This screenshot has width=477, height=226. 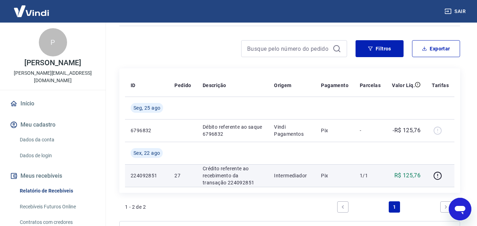 What do you see at coordinates (440, 85) in the screenshot?
I see `p: Tarifas` at bounding box center [440, 85].